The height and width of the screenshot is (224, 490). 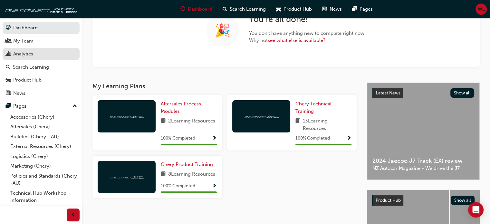 What do you see at coordinates (73, 215) in the screenshot?
I see `span: prev-icon` at bounding box center [73, 215].